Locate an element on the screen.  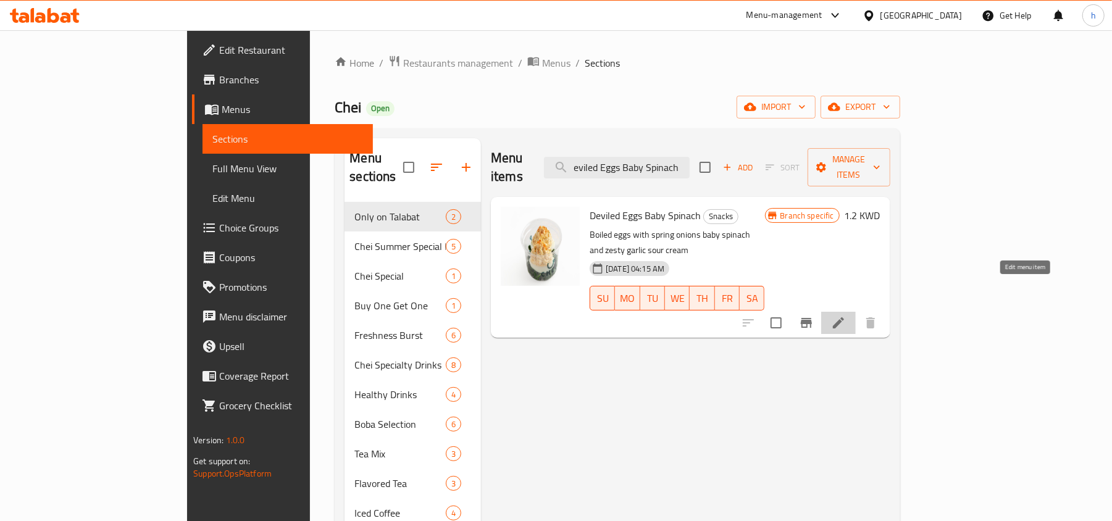
span: Restaurants management is located at coordinates (458, 63).